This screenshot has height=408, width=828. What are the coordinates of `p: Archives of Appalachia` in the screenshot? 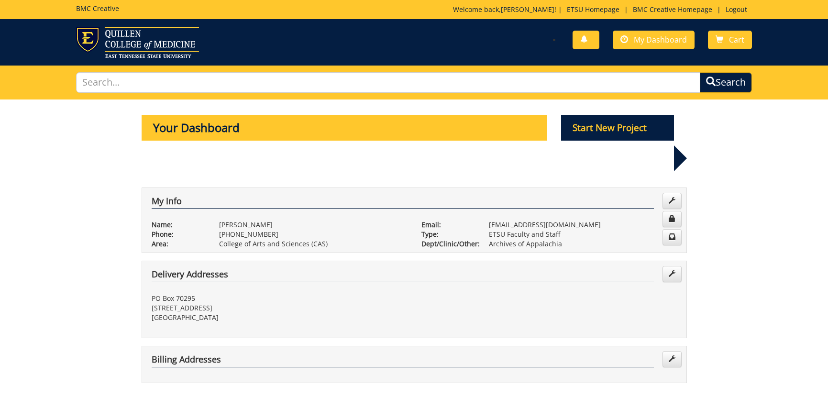 It's located at (582, 244).